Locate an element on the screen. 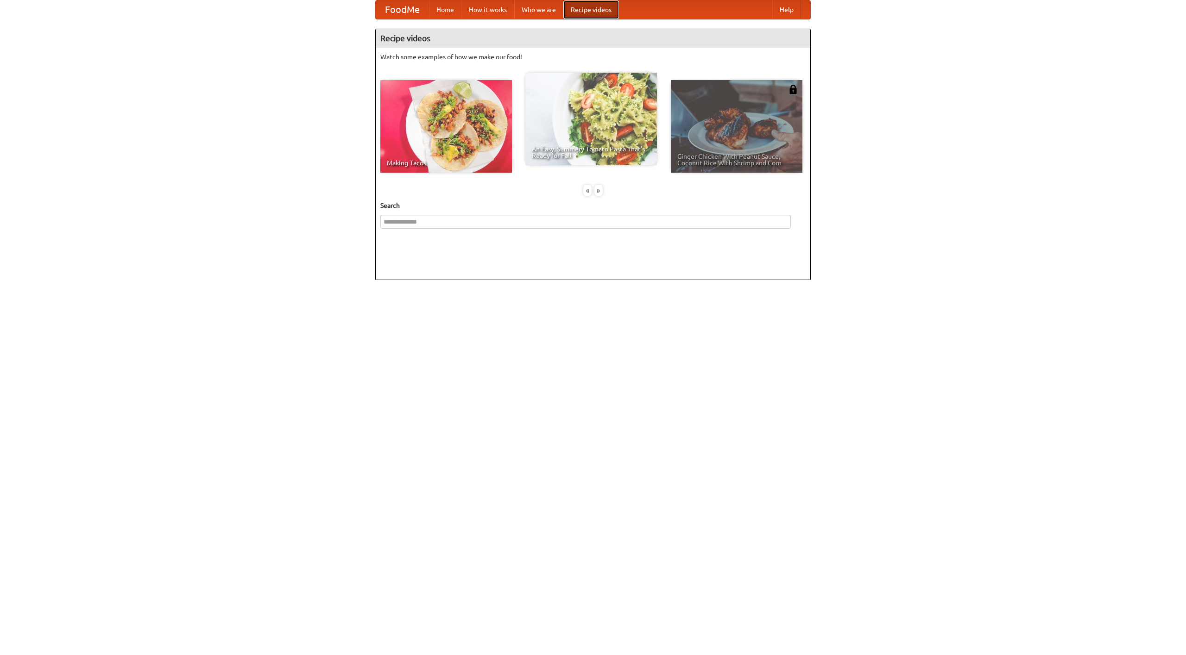 The image size is (1186, 655). a: Who we are is located at coordinates (539, 10).